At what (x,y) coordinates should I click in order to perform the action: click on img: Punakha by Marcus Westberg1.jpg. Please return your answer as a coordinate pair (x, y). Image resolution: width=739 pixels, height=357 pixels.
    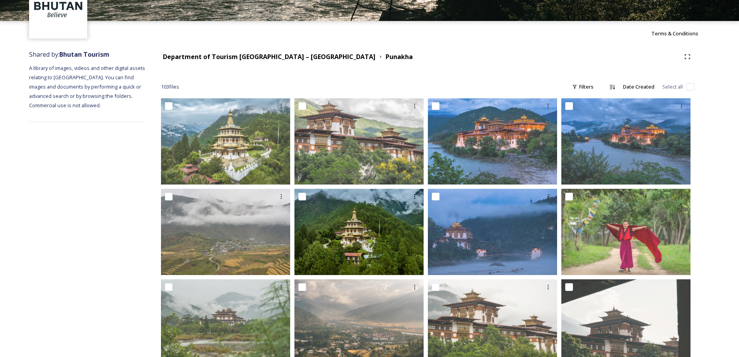
    Looking at the image, I should click on (359, 141).